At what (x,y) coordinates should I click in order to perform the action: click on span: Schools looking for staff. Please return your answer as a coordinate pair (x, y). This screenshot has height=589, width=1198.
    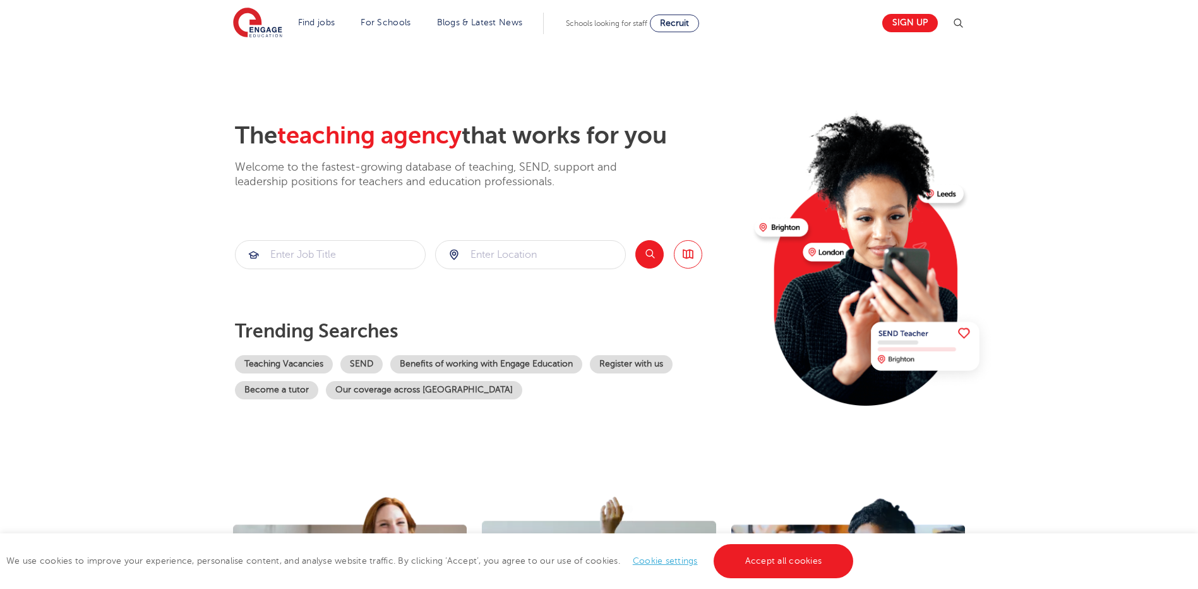
    Looking at the image, I should click on (606, 23).